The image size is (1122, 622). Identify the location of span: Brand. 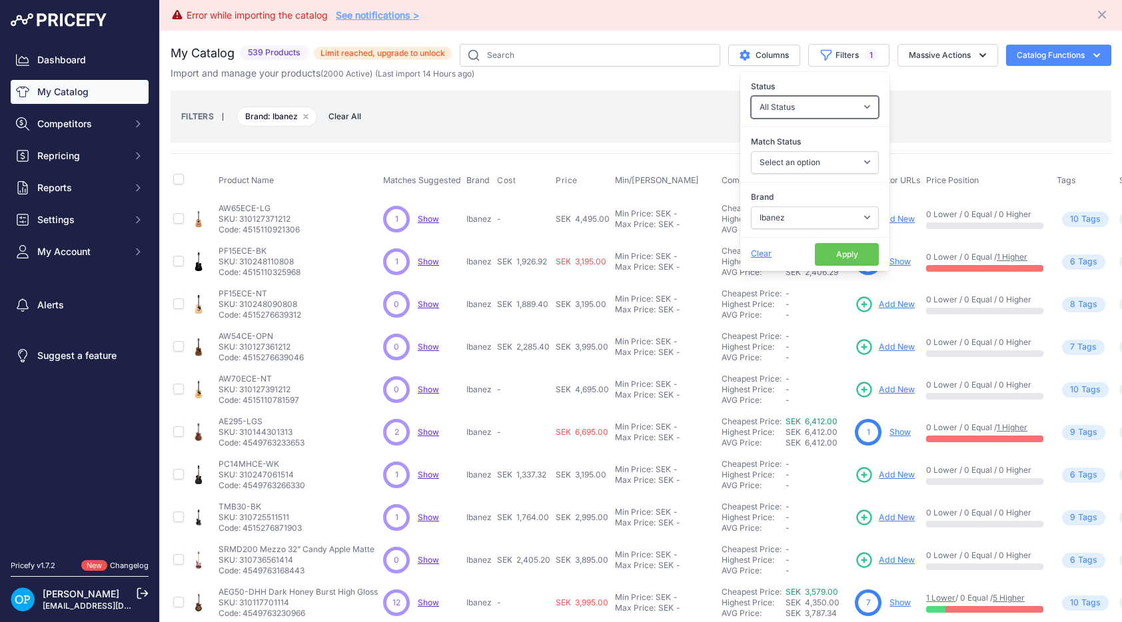
(478, 180).